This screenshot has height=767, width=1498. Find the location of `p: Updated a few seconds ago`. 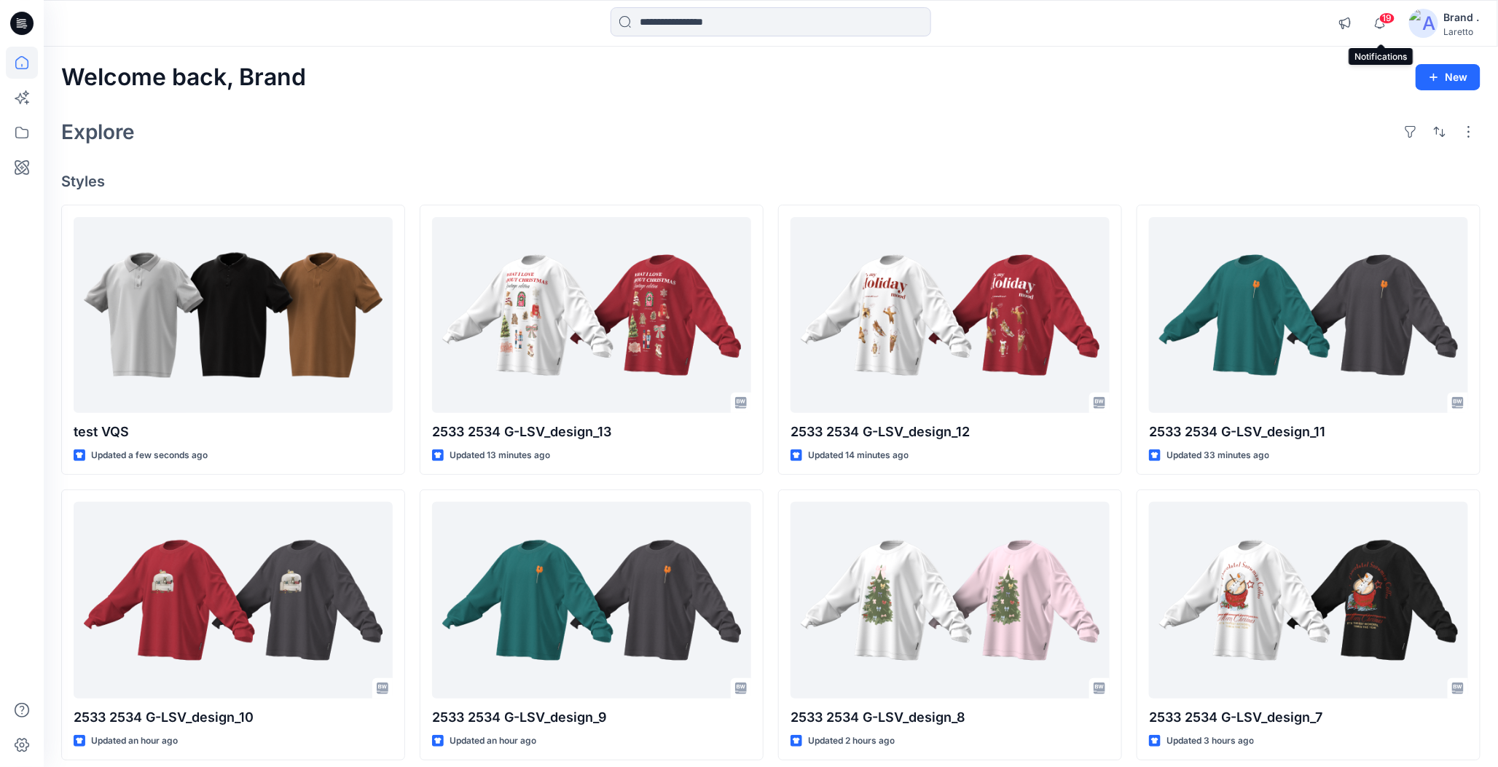

p: Updated a few seconds ago is located at coordinates (149, 455).